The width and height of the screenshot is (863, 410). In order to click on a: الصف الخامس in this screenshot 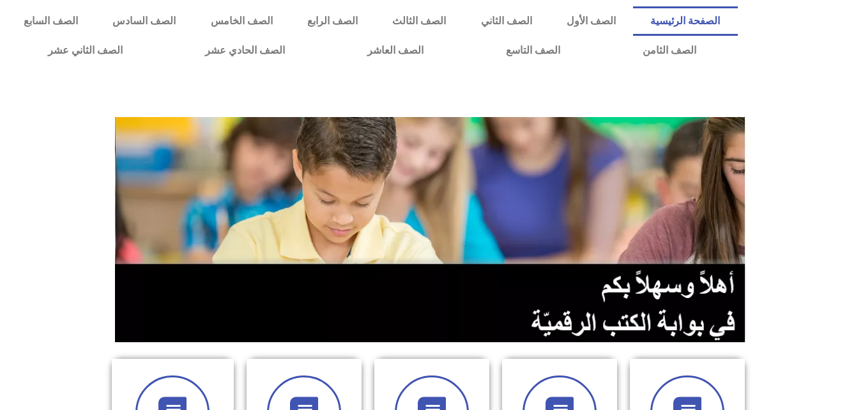, I will do `click(242, 21)`.